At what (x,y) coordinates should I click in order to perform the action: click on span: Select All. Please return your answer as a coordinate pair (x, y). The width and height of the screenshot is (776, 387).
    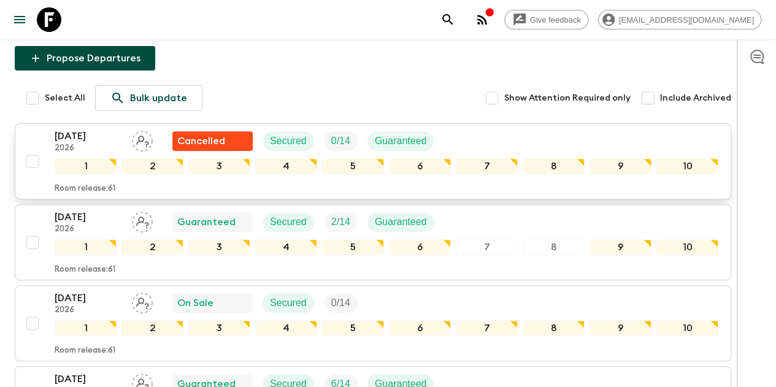
    Looking at the image, I should click on (65, 98).